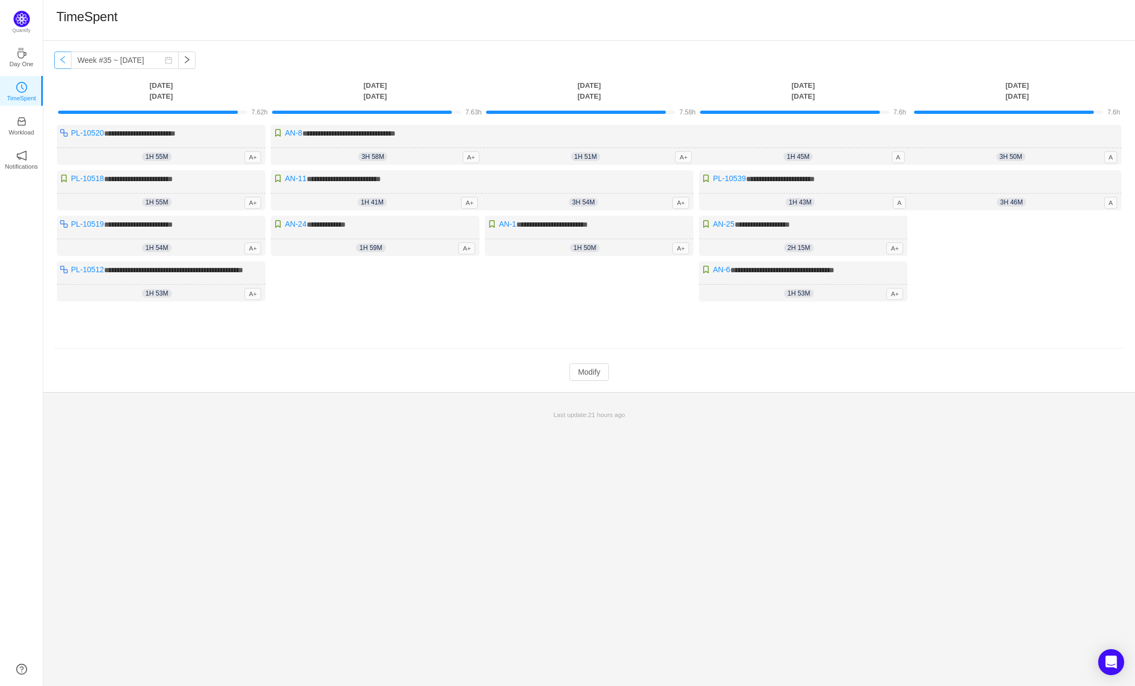 The image size is (1135, 686). Describe the element at coordinates (87, 224) in the screenshot. I see `a: PL-10519` at that location.